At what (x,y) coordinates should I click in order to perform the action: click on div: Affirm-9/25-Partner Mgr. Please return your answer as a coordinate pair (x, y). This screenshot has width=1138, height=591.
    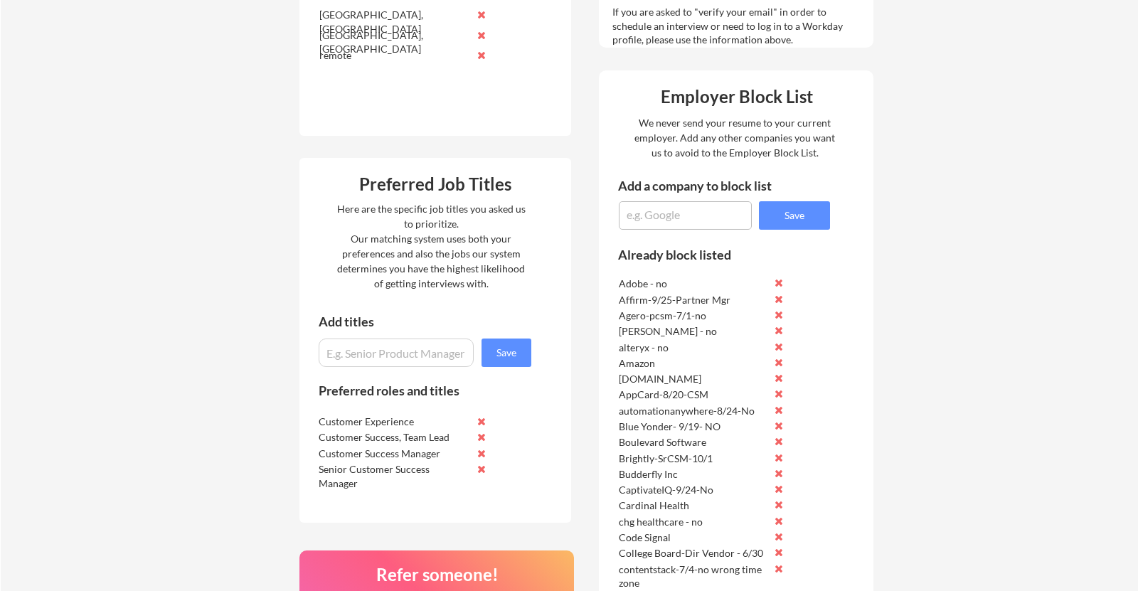
    Looking at the image, I should click on (693, 300).